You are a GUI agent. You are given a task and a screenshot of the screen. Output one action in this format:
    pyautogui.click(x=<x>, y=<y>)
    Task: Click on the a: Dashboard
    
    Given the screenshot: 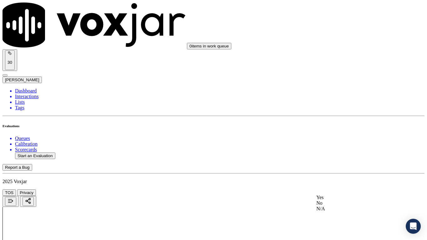 What is the action you would take?
    pyautogui.click(x=220, y=91)
    